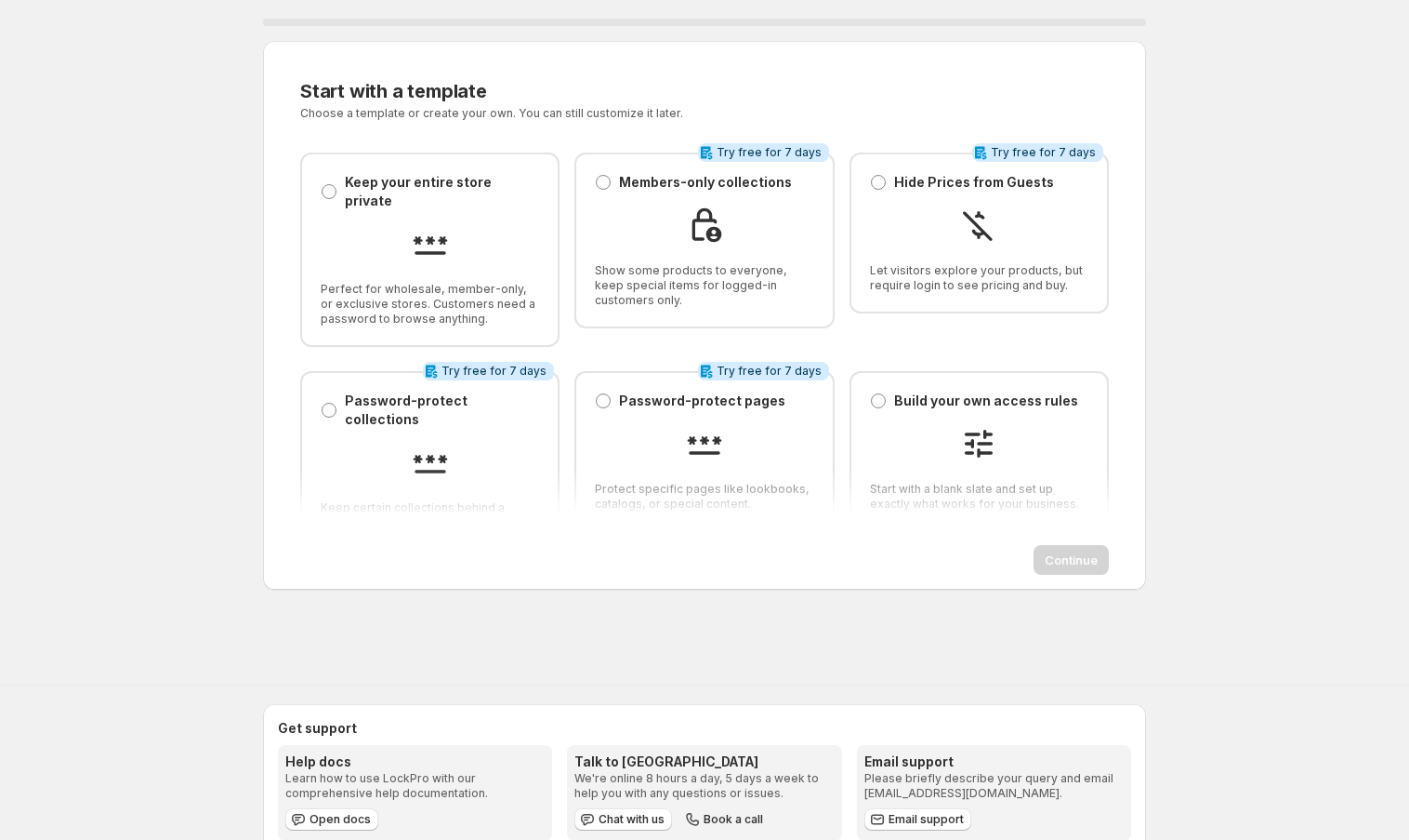  What do you see at coordinates (430, 462) in the screenshot?
I see `img: Password-protect collections` at bounding box center [430, 462].